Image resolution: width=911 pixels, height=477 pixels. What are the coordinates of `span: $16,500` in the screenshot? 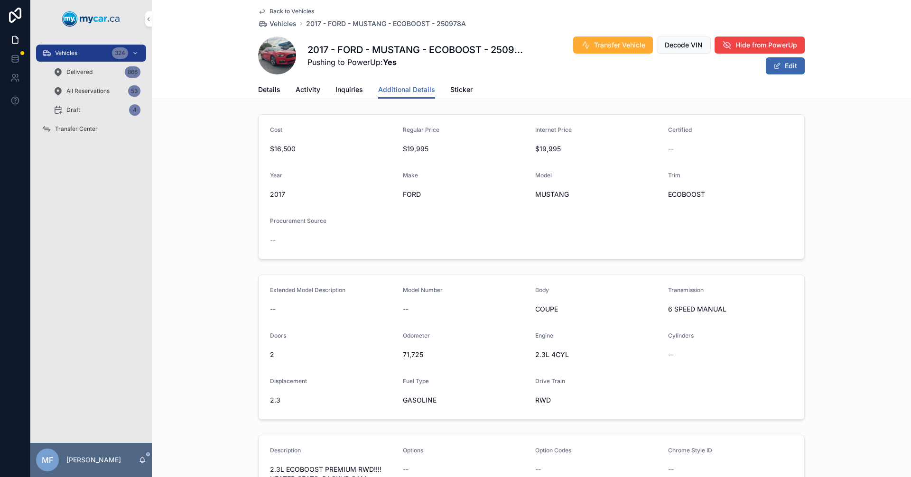 It's located at (333, 149).